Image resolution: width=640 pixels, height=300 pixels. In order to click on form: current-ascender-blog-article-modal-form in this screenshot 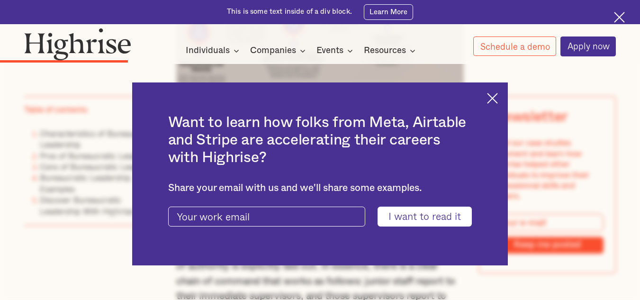, I will do `click(320, 217)`.